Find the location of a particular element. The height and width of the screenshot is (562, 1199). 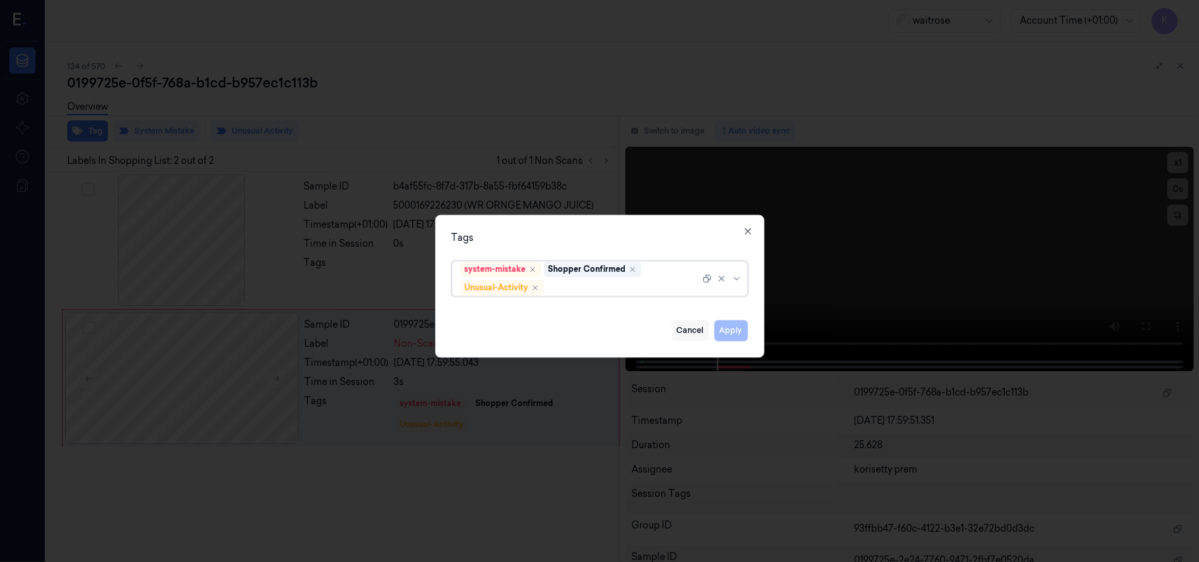

div: Remove ,Unusual-Activity is located at coordinates (535, 288).